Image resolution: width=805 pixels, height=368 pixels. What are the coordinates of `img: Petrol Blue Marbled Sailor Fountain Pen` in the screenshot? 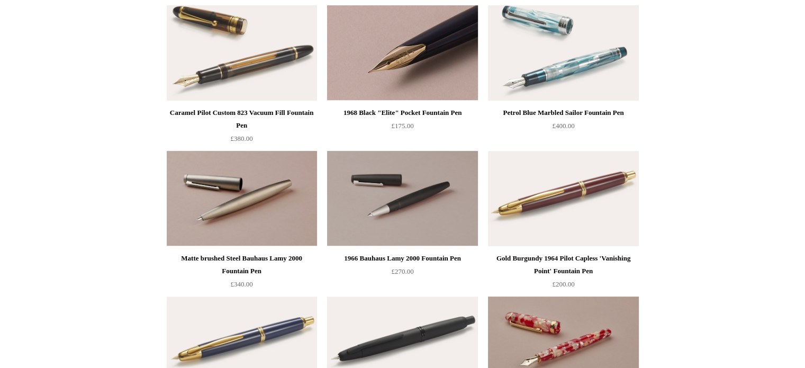 It's located at (563, 53).